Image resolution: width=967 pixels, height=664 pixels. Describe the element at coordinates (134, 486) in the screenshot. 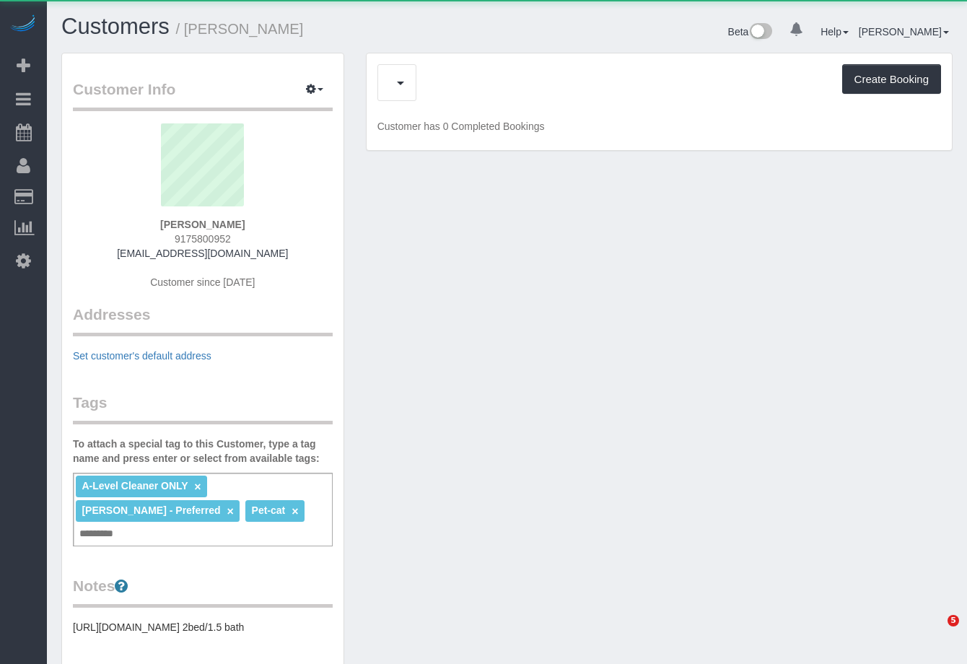

I see `span: A-Level Cleaner ONLY` at that location.